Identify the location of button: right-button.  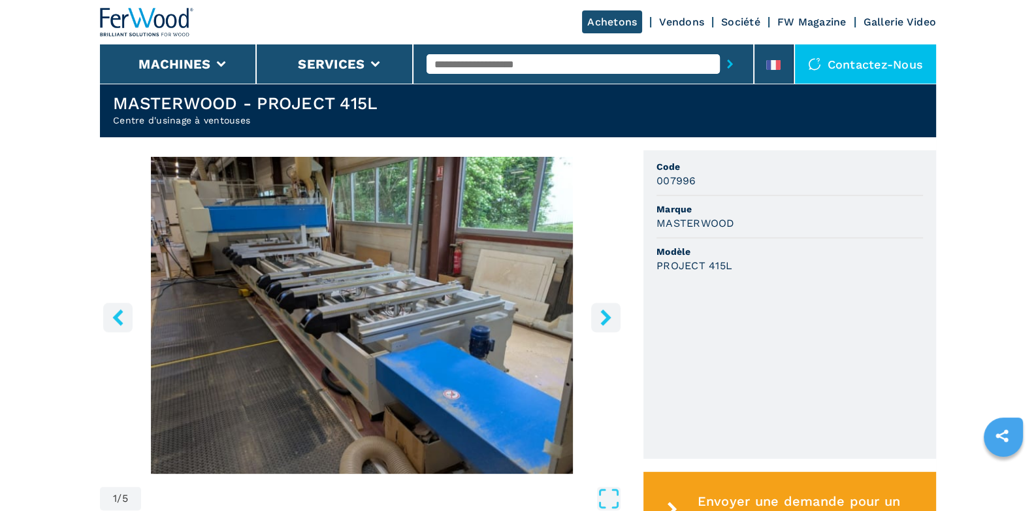
(606, 317).